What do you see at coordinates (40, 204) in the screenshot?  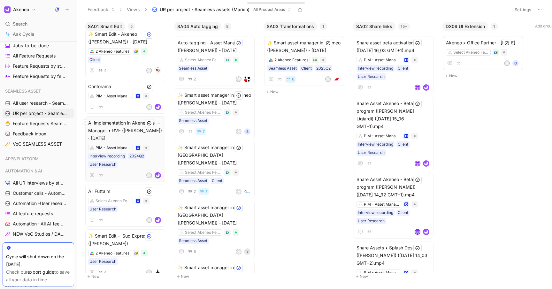 I see `span: Automation -User research per project` at bounding box center [40, 204].